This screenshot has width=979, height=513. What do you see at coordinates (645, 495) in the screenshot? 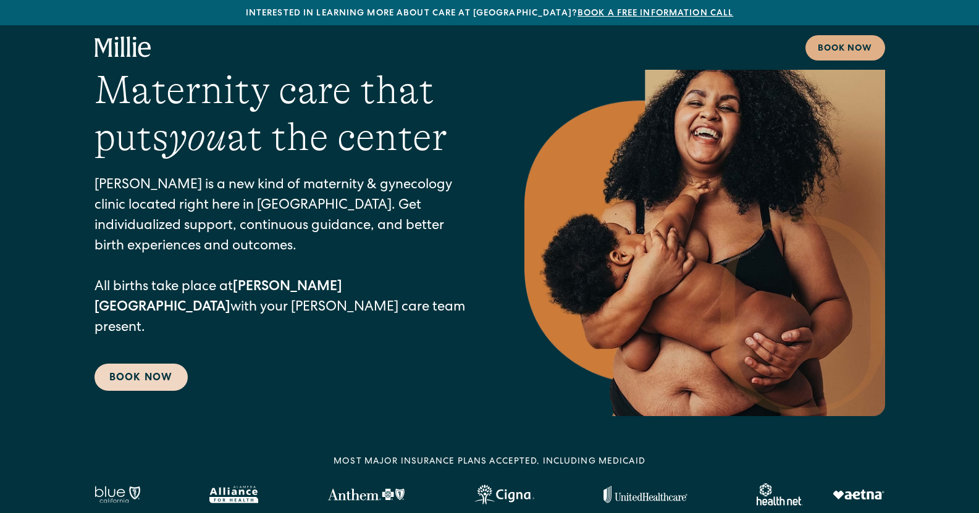
I see `img: United Healthcare logo` at bounding box center [645, 495].